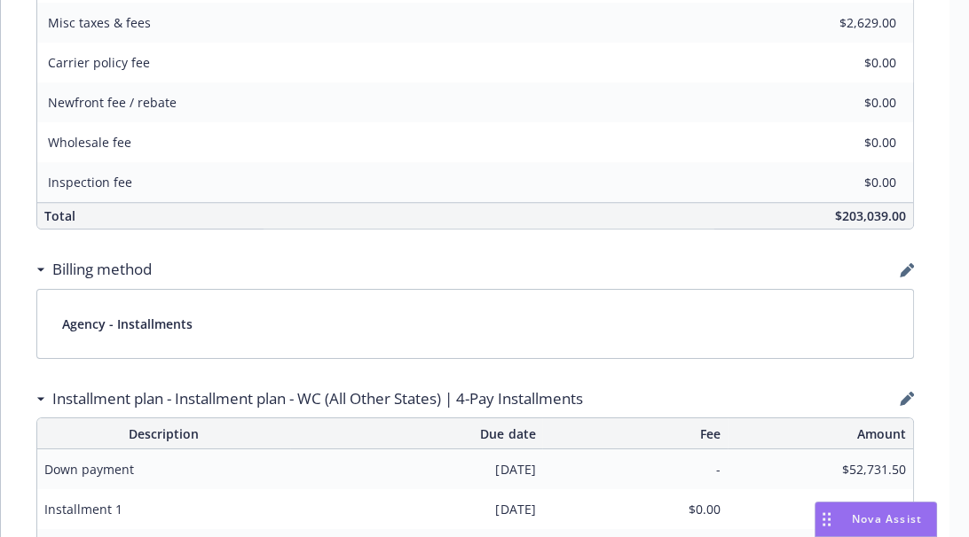 This screenshot has height=537, width=969. I want to click on h3: Installment plan - Installment plan - WC (All Other States) | 4-Pay Installments, so click(318, 399).